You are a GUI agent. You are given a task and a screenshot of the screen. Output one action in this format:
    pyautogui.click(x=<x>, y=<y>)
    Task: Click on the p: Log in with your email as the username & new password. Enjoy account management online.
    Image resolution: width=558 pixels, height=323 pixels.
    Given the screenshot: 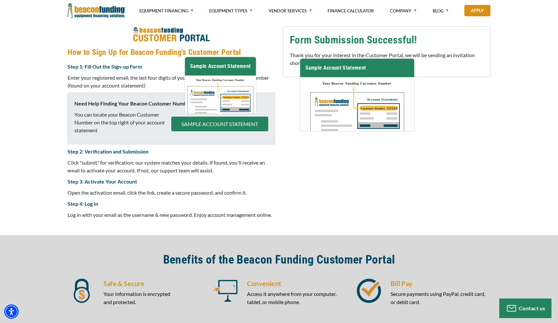 What is the action you would take?
    pyautogui.click(x=171, y=215)
    